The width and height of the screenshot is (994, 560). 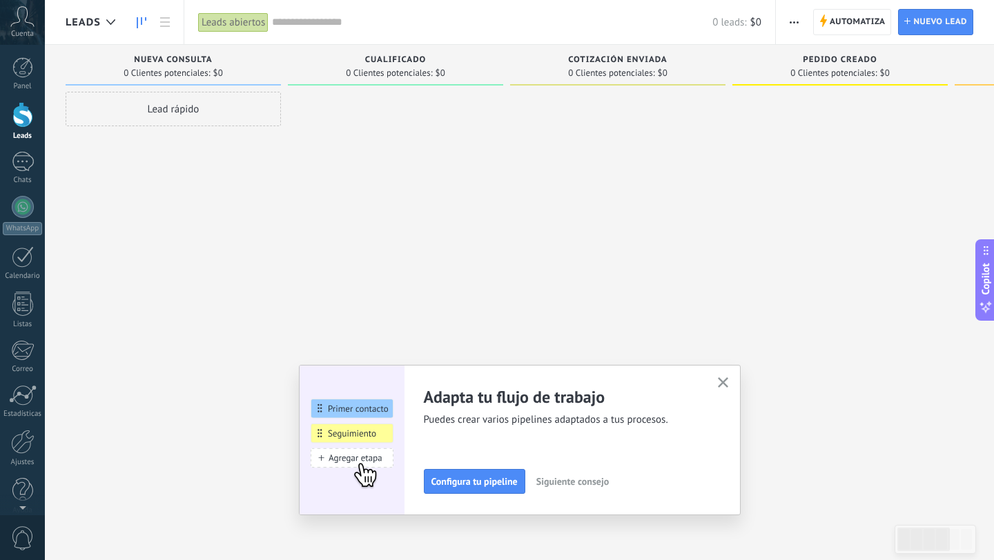 What do you see at coordinates (22, 34) in the screenshot?
I see `span: Cuenta` at bounding box center [22, 34].